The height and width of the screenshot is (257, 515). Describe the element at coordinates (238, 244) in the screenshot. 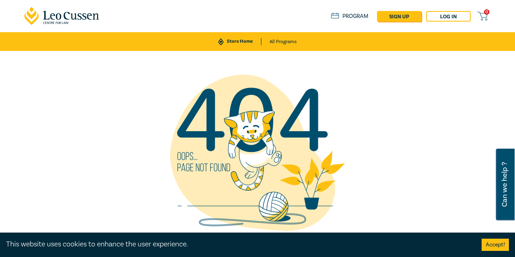

I see `div: This website uses cookies to enhance the user experience.` at that location.